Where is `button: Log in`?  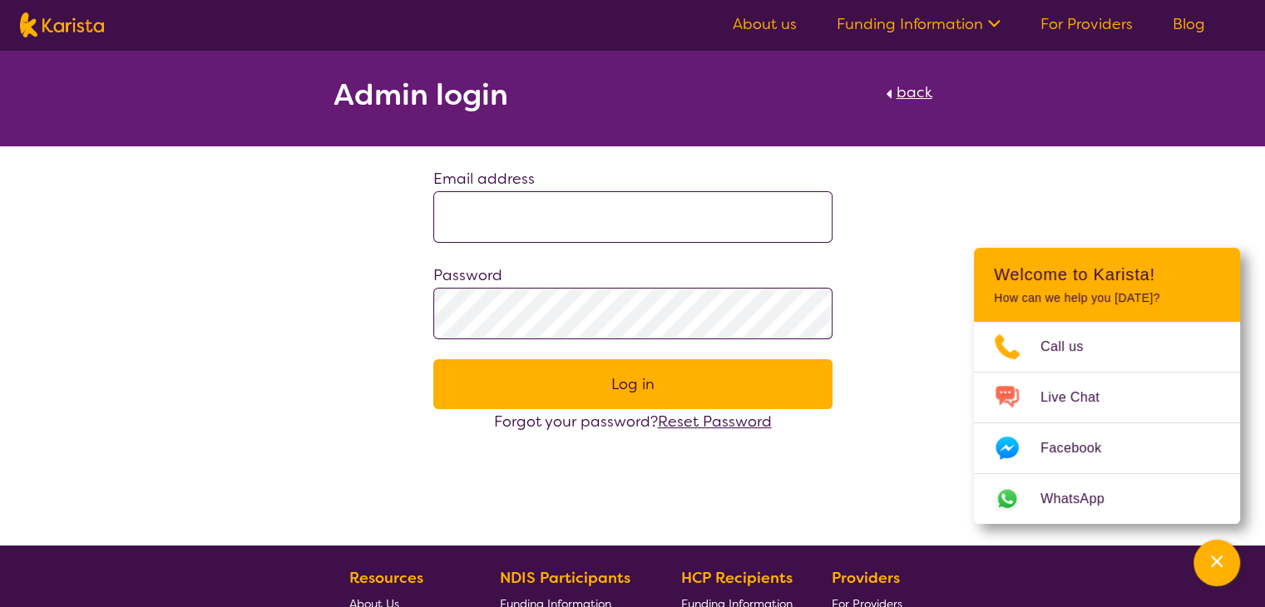
button: Log in is located at coordinates (633, 384).